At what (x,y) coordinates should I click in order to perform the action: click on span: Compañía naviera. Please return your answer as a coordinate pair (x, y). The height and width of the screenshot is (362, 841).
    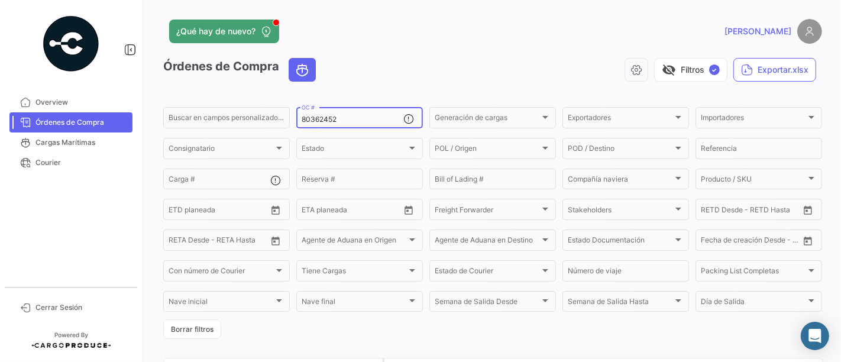
    Looking at the image, I should click on (621, 181).